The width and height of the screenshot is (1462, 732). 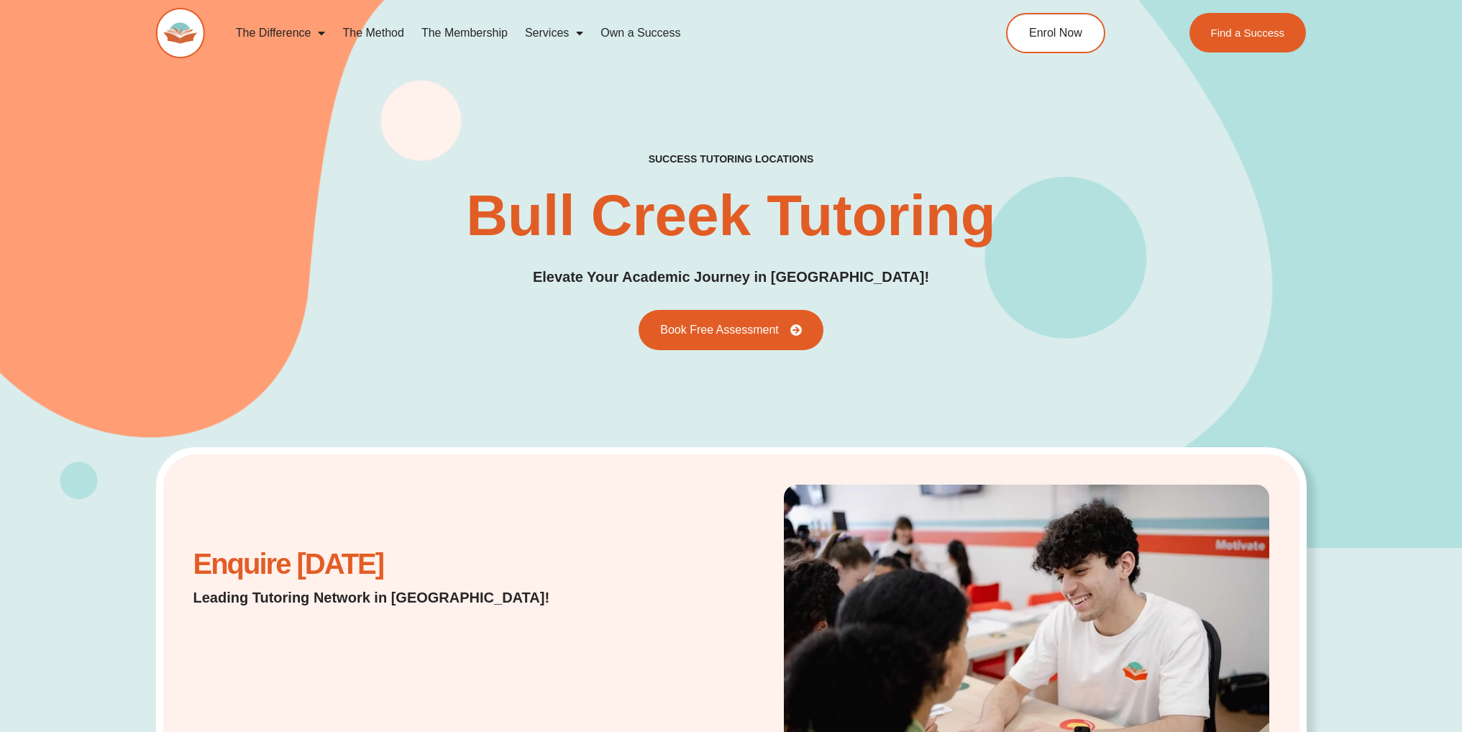 What do you see at coordinates (719, 330) in the screenshot?
I see `span: Book Free Assessment` at bounding box center [719, 330].